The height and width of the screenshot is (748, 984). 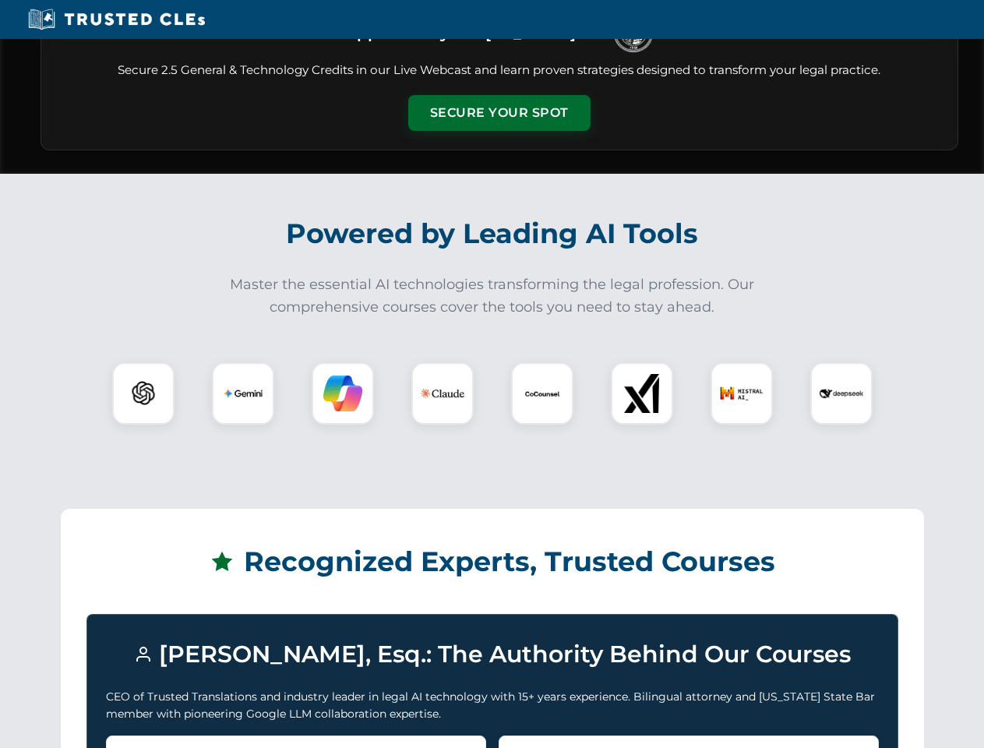 I want to click on button: Secure Your Spot, so click(x=500, y=113).